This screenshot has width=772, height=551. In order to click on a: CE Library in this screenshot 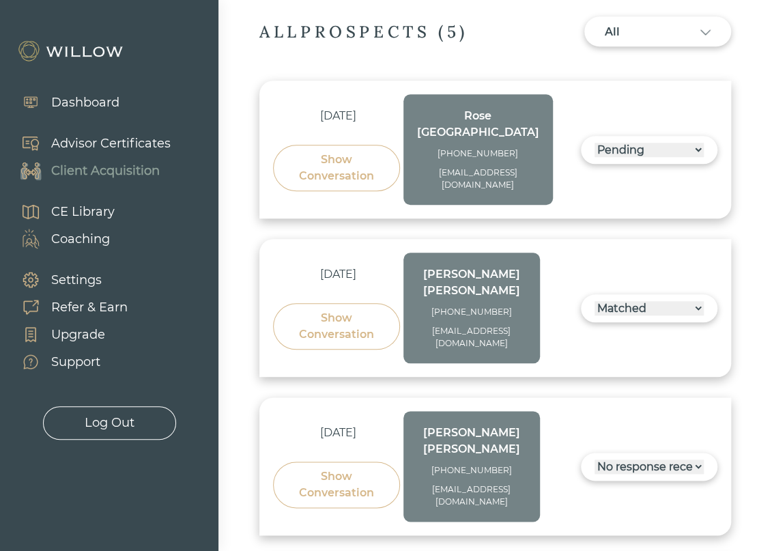, I will do `click(61, 212)`.